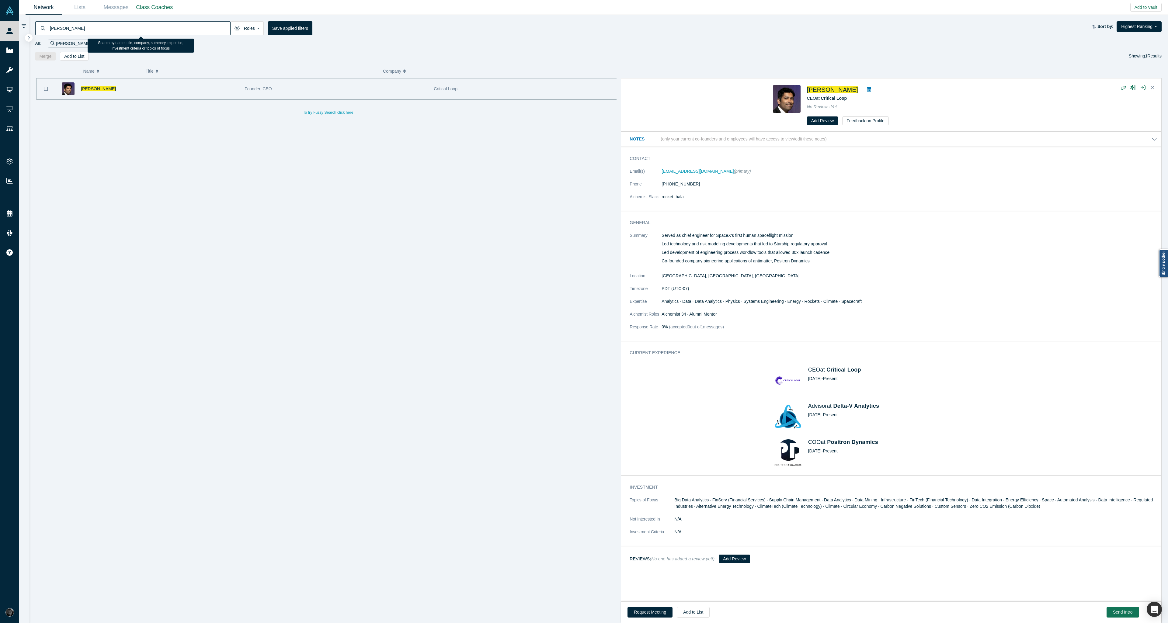 This screenshot has height=623, width=1168. Describe the element at coordinates (645, 305) in the screenshot. I see `dt: Expertise` at that location.